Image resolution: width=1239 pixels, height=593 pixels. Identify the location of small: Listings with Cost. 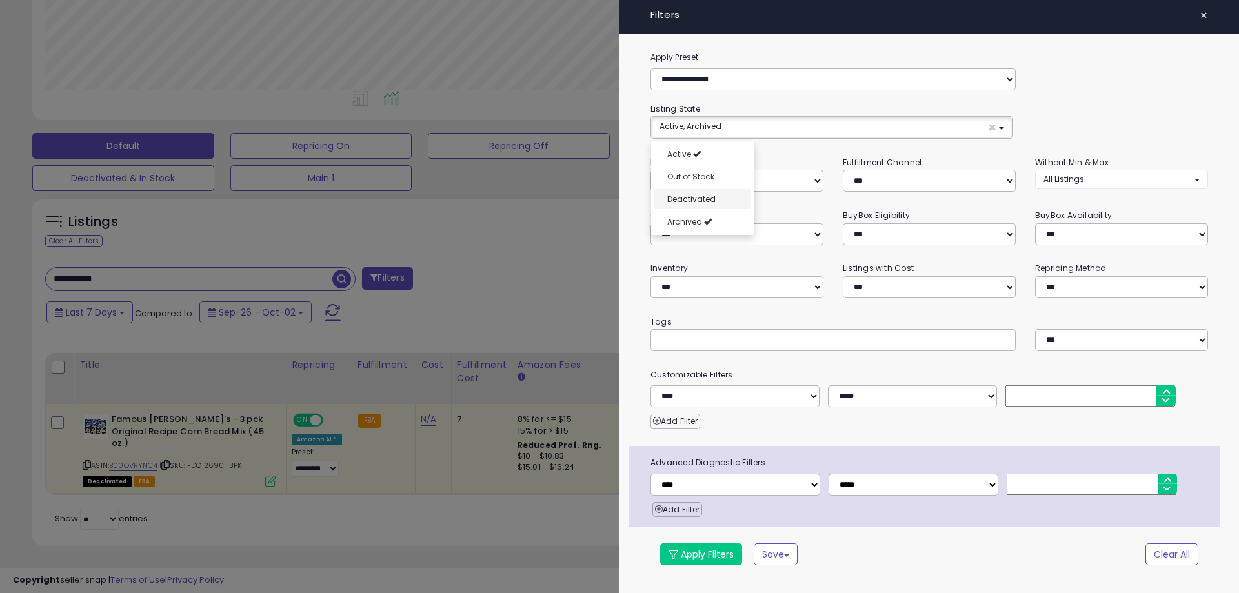
(879, 268).